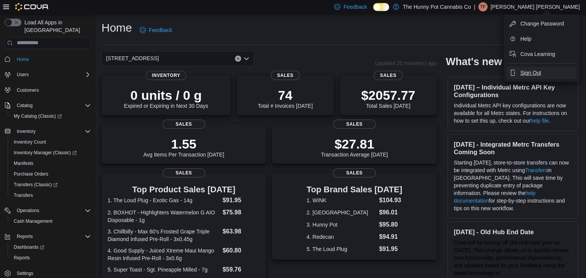 The width and height of the screenshot is (586, 278). What do you see at coordinates (23, 196) in the screenshot?
I see `a: Transfers` at bounding box center [23, 196].